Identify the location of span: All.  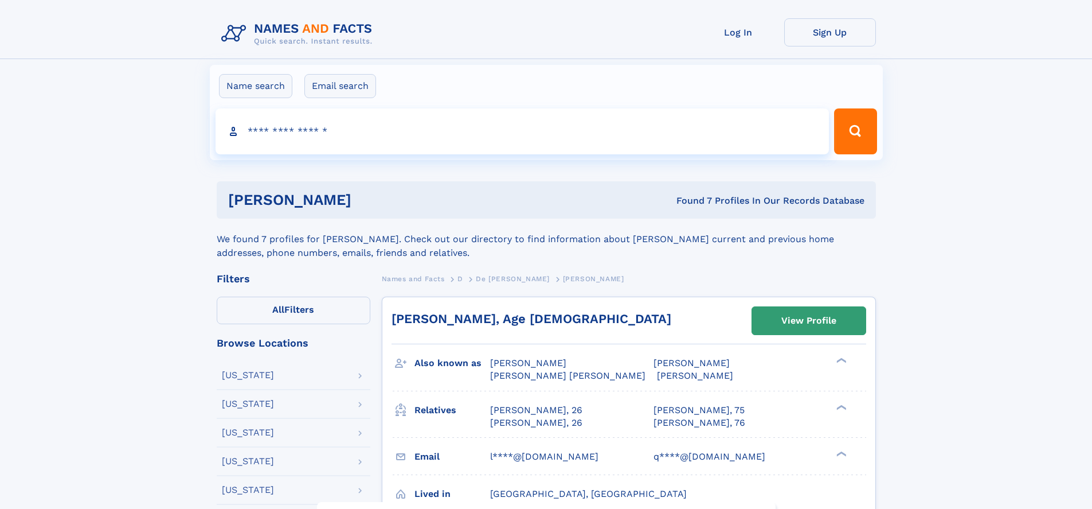
(278, 309).